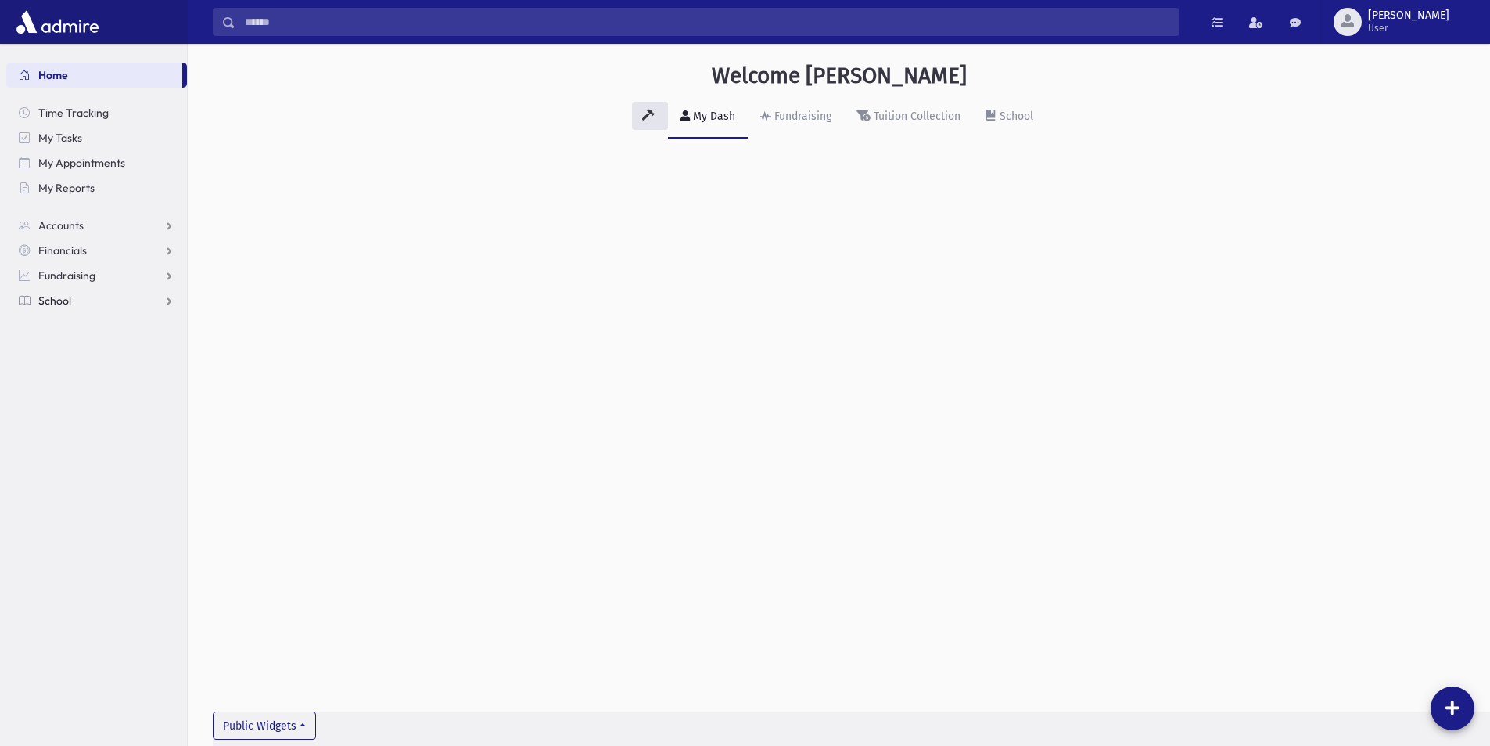  Describe the element at coordinates (908, 117) in the screenshot. I see `a: Tuition Collection` at that location.